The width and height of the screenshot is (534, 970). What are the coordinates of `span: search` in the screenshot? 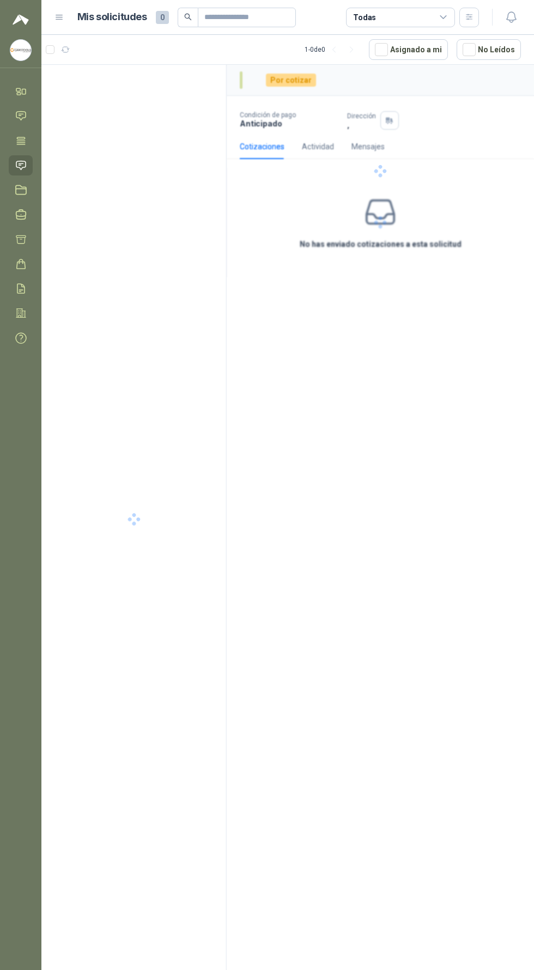 It's located at (188, 17).